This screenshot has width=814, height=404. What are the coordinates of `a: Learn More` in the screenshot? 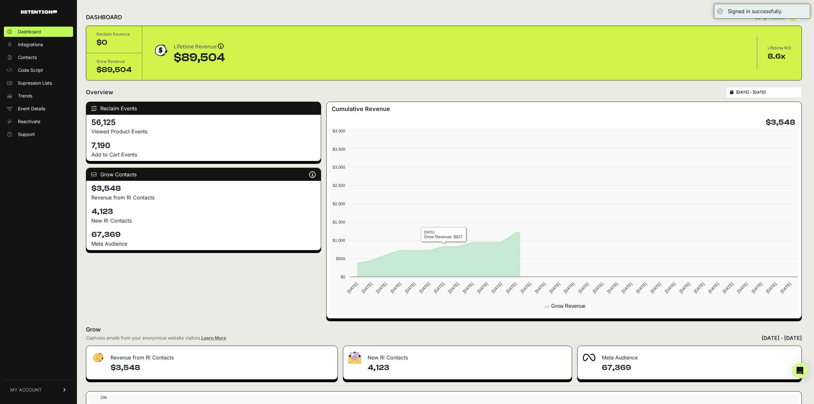 It's located at (214, 337).